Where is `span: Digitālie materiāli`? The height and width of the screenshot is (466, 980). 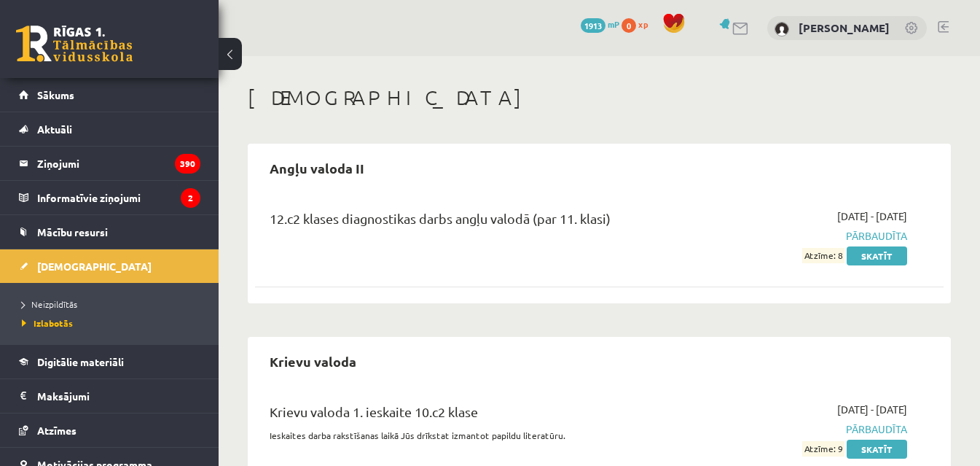 span: Digitālie materiāli is located at coordinates (80, 361).